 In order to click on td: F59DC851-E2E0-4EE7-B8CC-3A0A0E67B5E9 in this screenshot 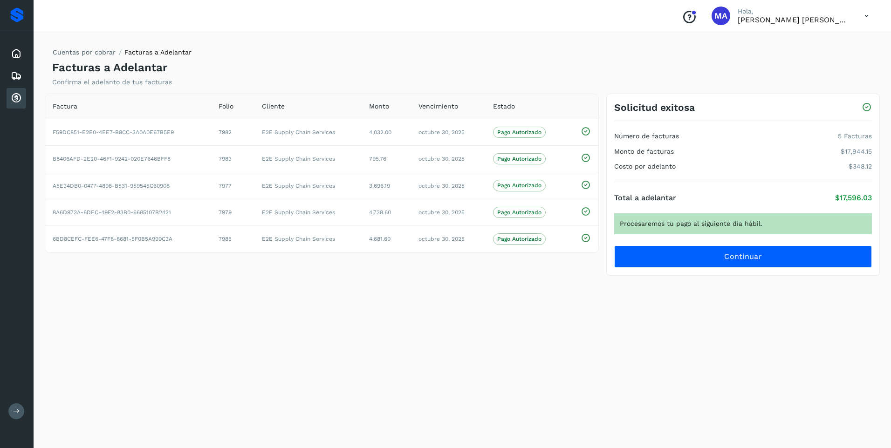, I will do `click(128, 132)`.